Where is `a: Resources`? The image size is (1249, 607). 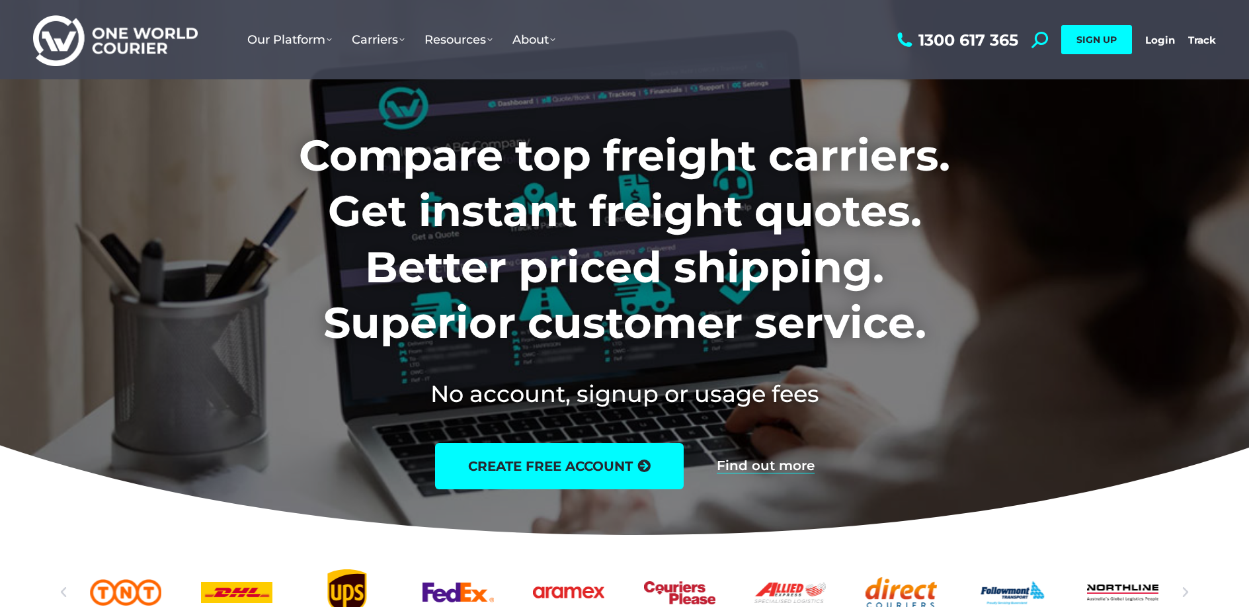
a: Resources is located at coordinates (458, 40).